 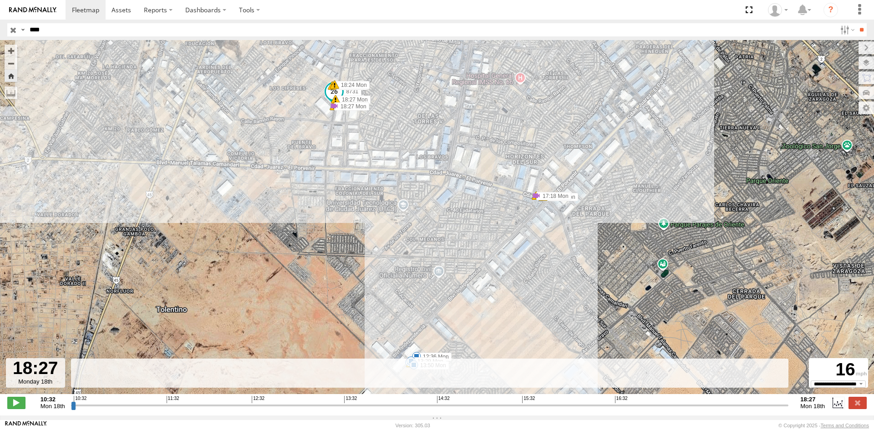 I want to click on div: Roberto Garcia, so click(x=778, y=10).